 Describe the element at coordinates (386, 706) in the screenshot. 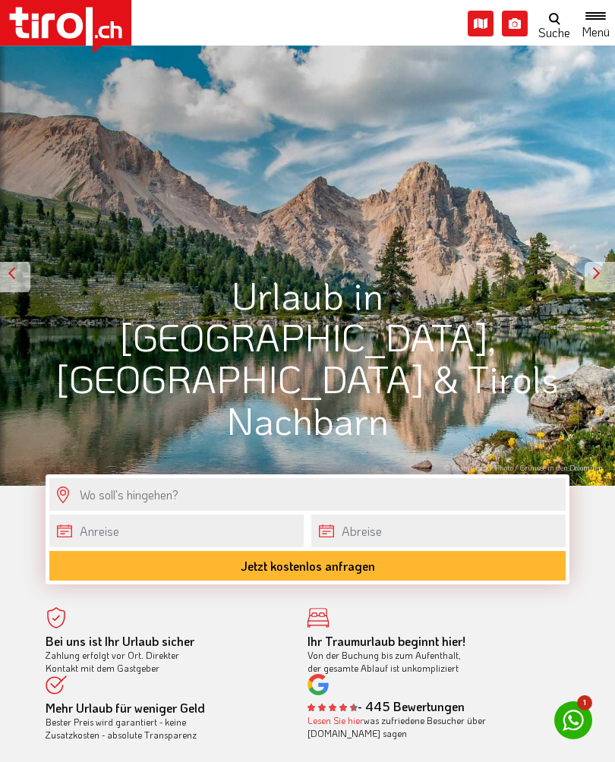

I see `b: - 445 Bewertungen` at that location.